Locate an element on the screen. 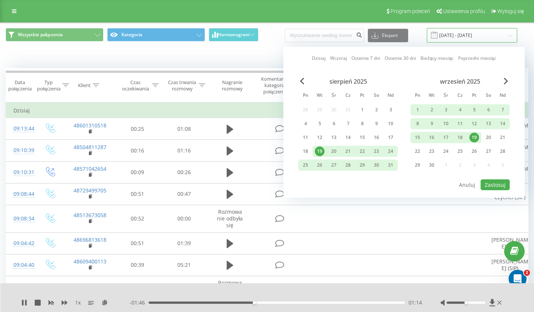 Image resolution: width=534 pixels, height=312 pixels. div: czw 4 wrz 2025 is located at coordinates (460, 110).